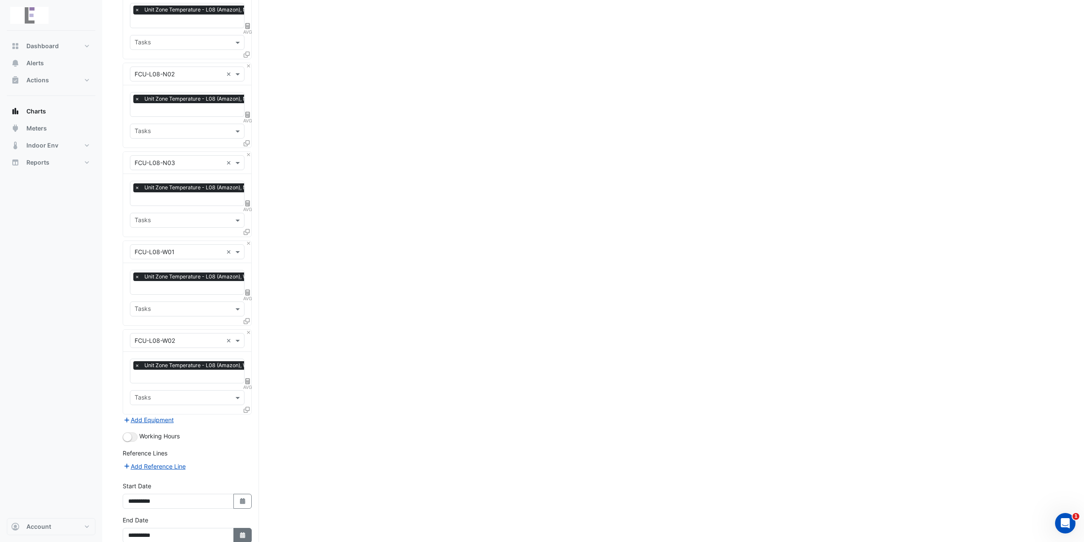 Image resolution: width=1084 pixels, height=542 pixels. What do you see at coordinates (42, 145) in the screenshot?
I see `span: Indoor Env` at bounding box center [42, 145].